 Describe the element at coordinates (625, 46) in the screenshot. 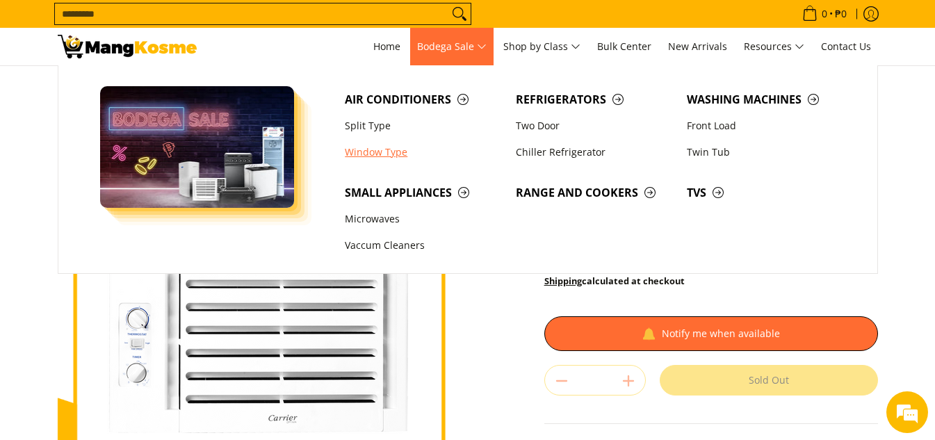

I see `span: Bulk Center` at that location.